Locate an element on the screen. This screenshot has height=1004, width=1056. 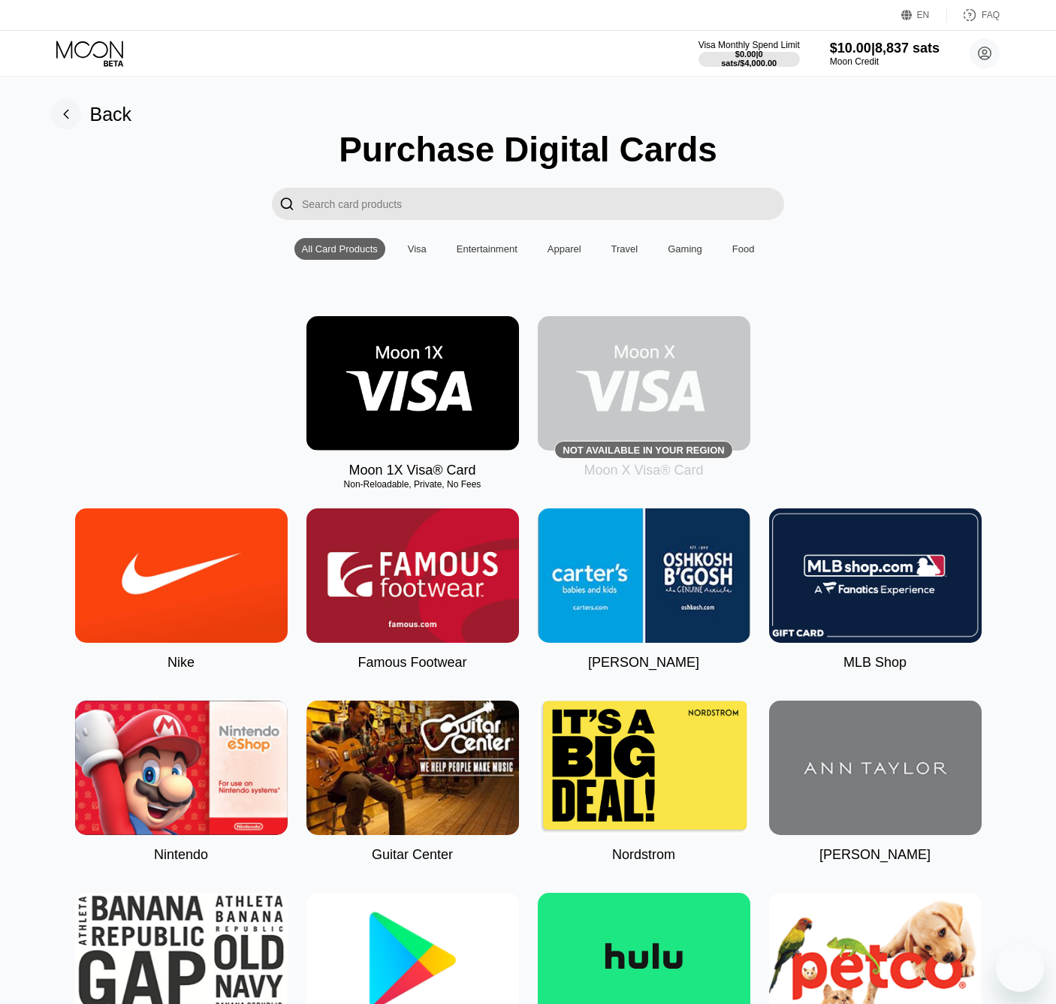
div: Gaming is located at coordinates (685, 249).